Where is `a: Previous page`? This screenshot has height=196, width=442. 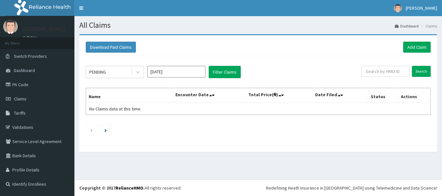 a: Previous page is located at coordinates (91, 130).